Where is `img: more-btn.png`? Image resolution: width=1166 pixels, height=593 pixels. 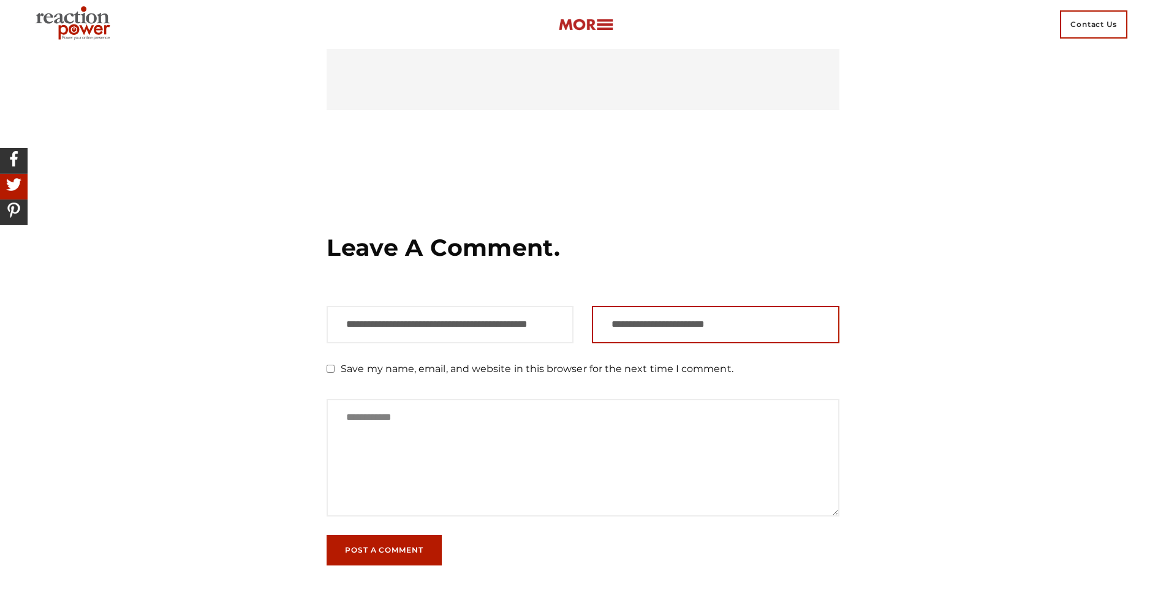
img: more-btn.png is located at coordinates (586, 24).